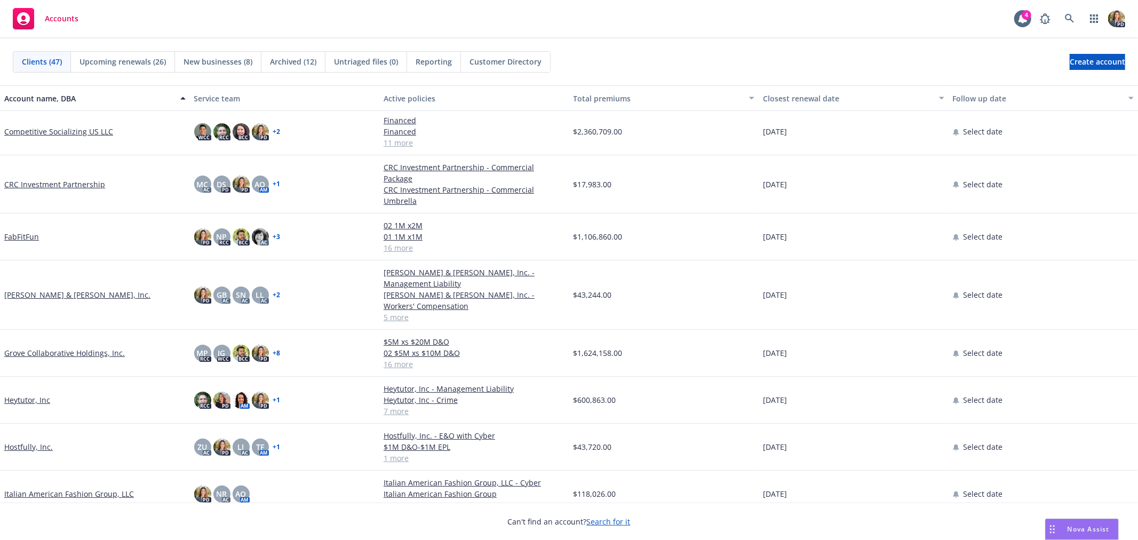 The width and height of the screenshot is (1138, 540). What do you see at coordinates (222, 236) in the screenshot?
I see `span: NP` at bounding box center [222, 236].